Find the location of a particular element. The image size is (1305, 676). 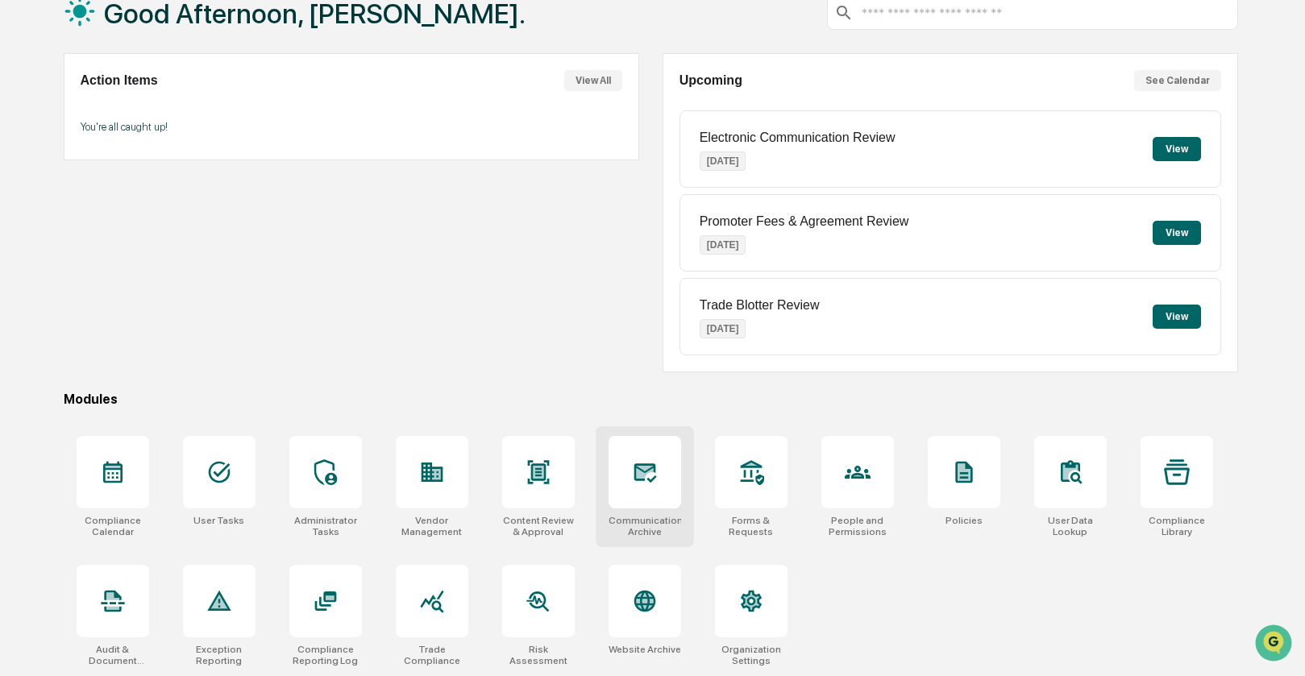

div: We're available if you need us! is located at coordinates (129, 146).